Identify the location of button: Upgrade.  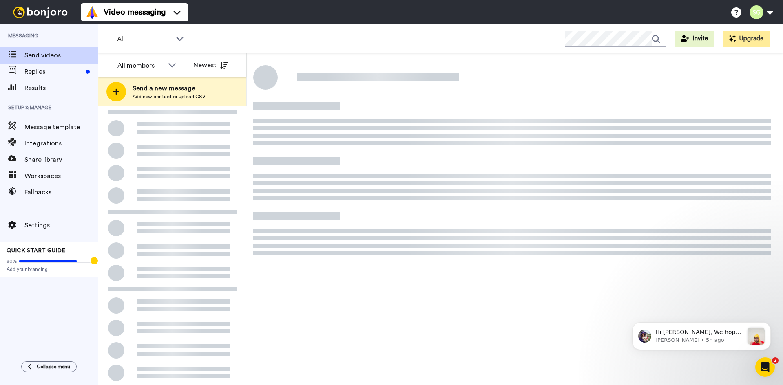
(746, 39).